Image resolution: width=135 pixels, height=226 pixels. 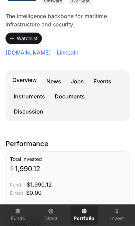 What do you see at coordinates (29, 112) in the screenshot?
I see `a: Discussion` at bounding box center [29, 112].